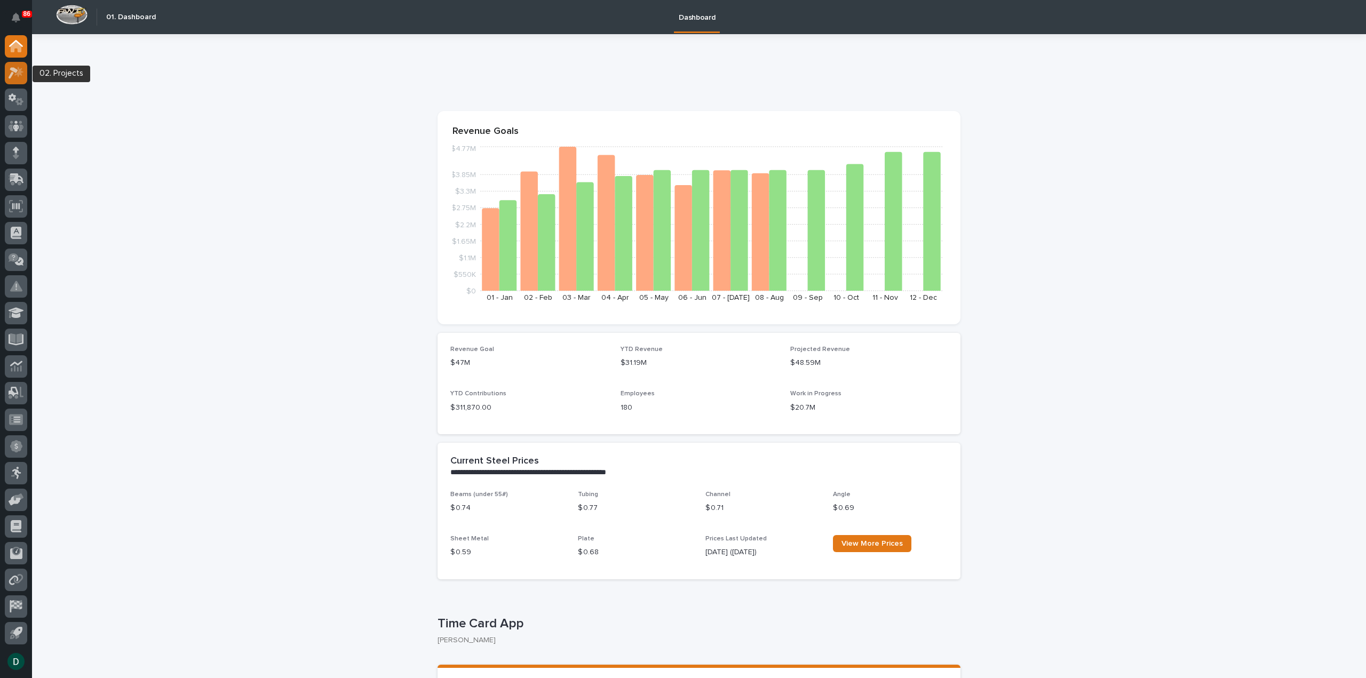  I want to click on p: $31.19M, so click(699, 363).